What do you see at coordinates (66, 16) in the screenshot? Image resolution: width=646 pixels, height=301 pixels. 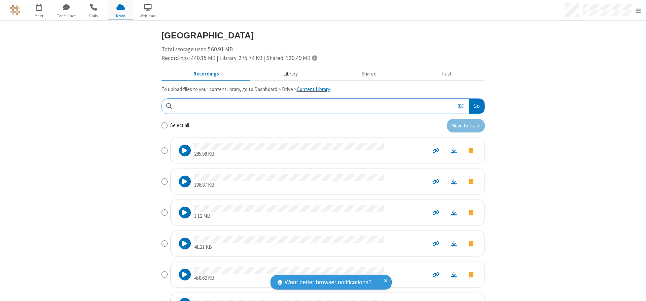 I see `span: Team Chat` at bounding box center [66, 16].